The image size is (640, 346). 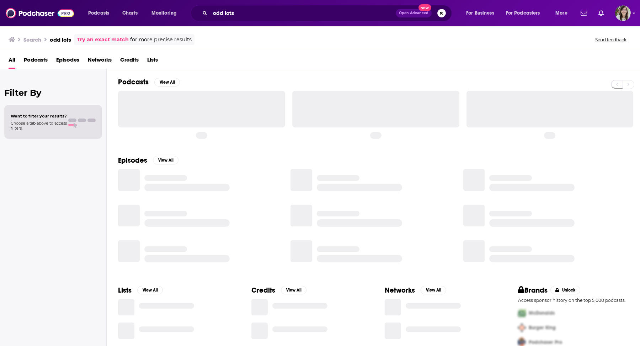 What do you see at coordinates (623, 13) in the screenshot?
I see `img: User Profile` at bounding box center [623, 13].